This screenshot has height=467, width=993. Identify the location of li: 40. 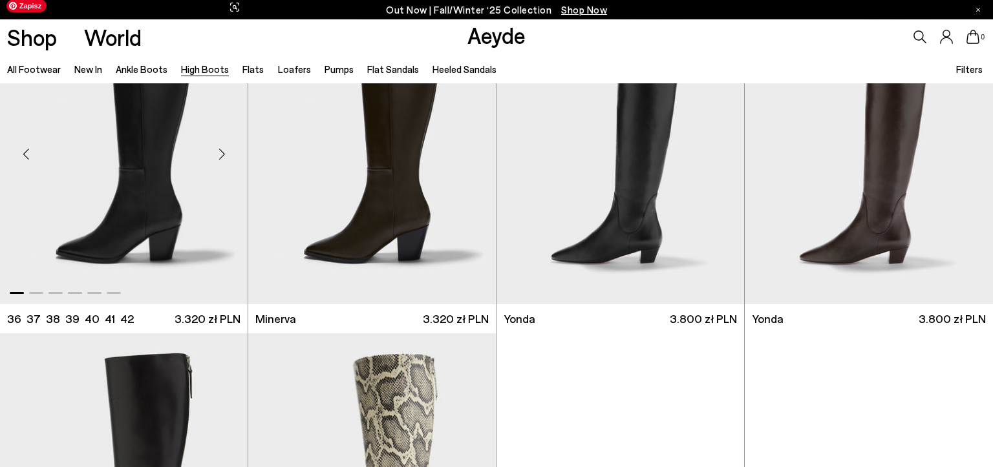
(92, 319).